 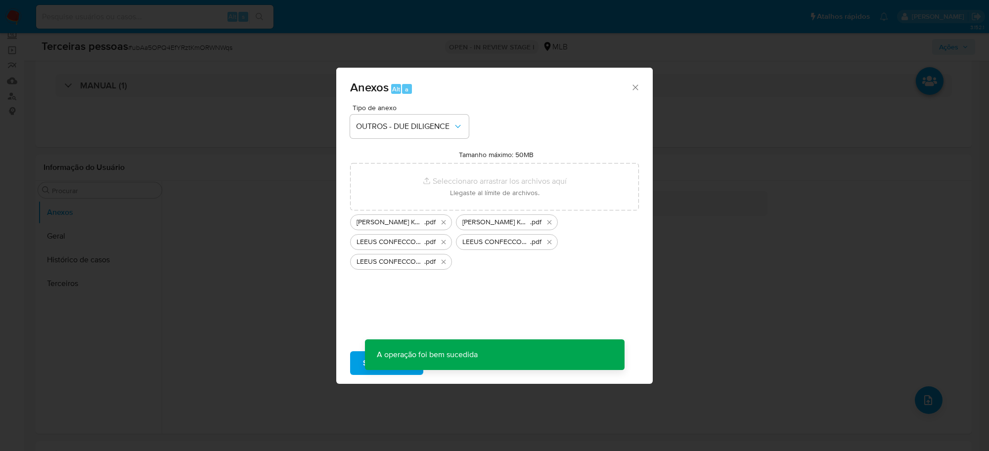 I want to click on ul: Archivos seleccionados, so click(x=494, y=240).